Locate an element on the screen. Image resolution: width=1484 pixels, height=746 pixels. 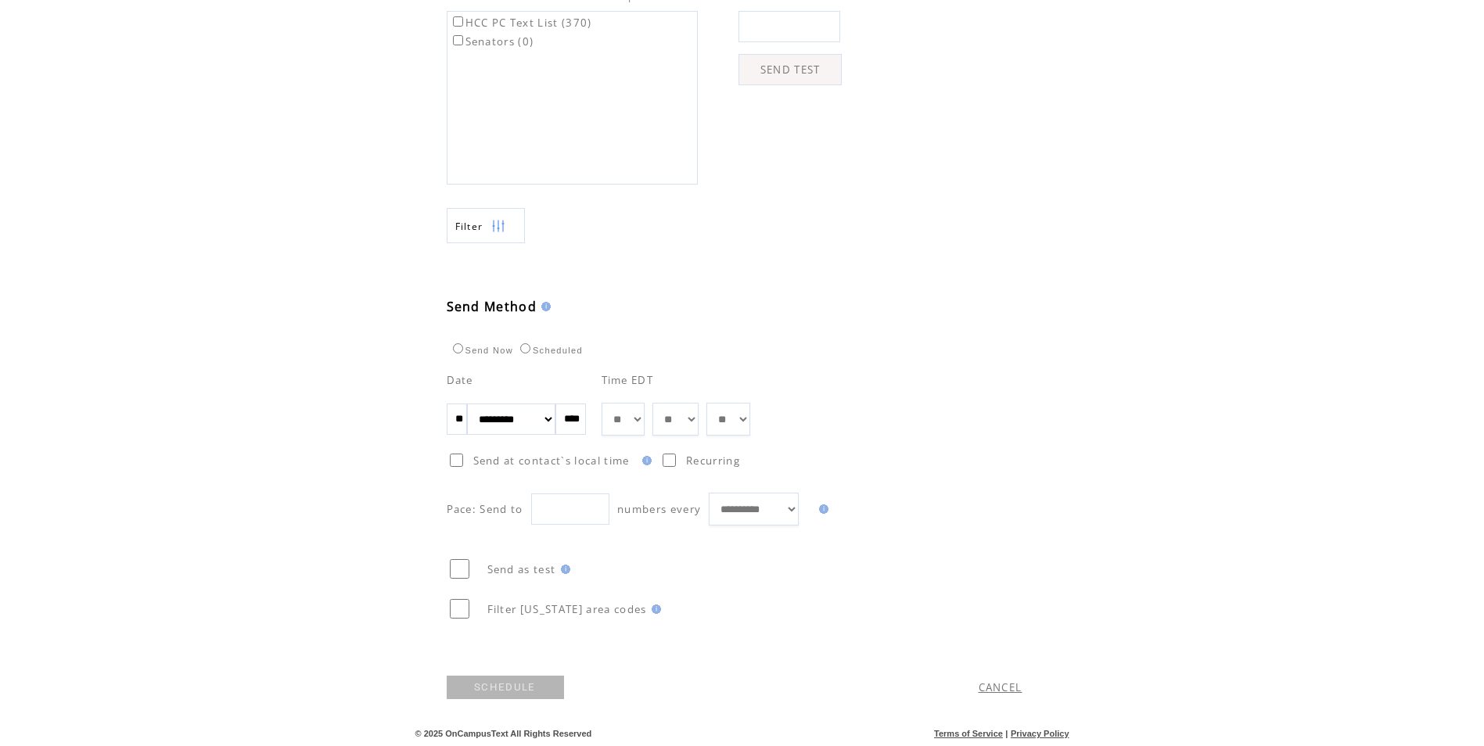
span: numbers every is located at coordinates (659, 509).